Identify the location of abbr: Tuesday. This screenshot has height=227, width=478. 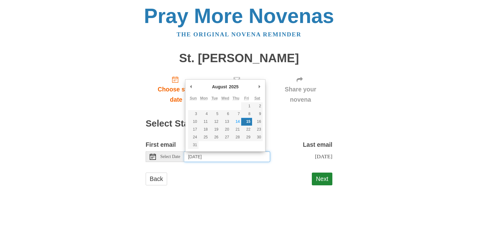
(215, 98).